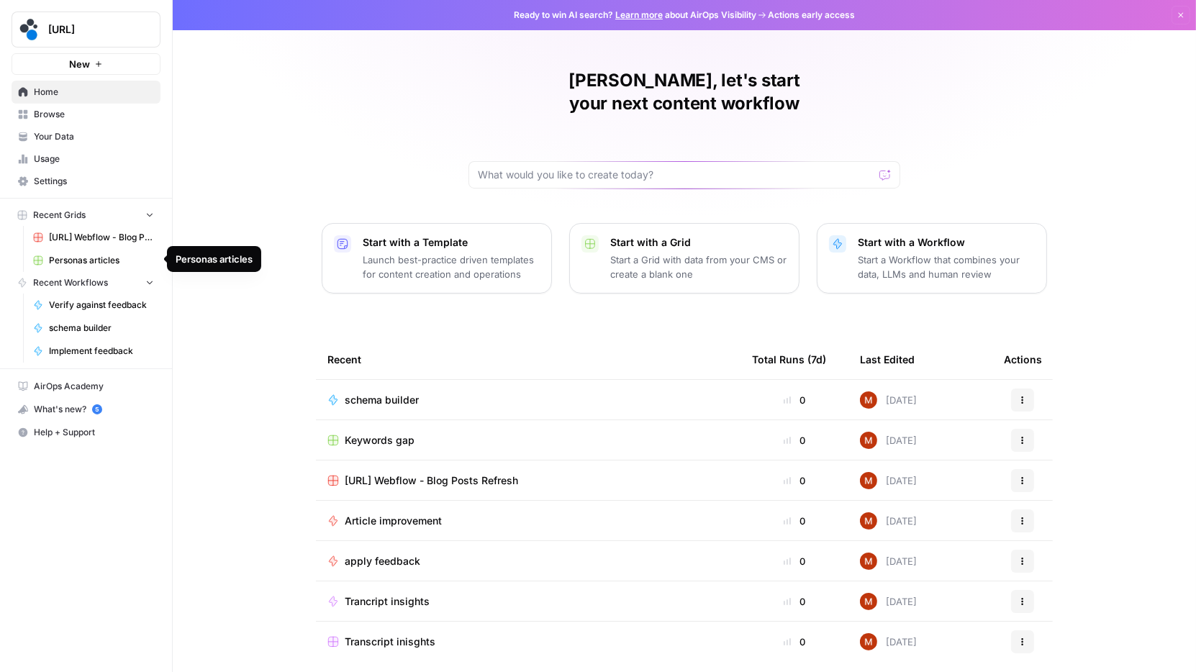 This screenshot has width=1196, height=672. Describe the element at coordinates (528, 642) in the screenshot. I see `a: Transcript inisghts` at that location.